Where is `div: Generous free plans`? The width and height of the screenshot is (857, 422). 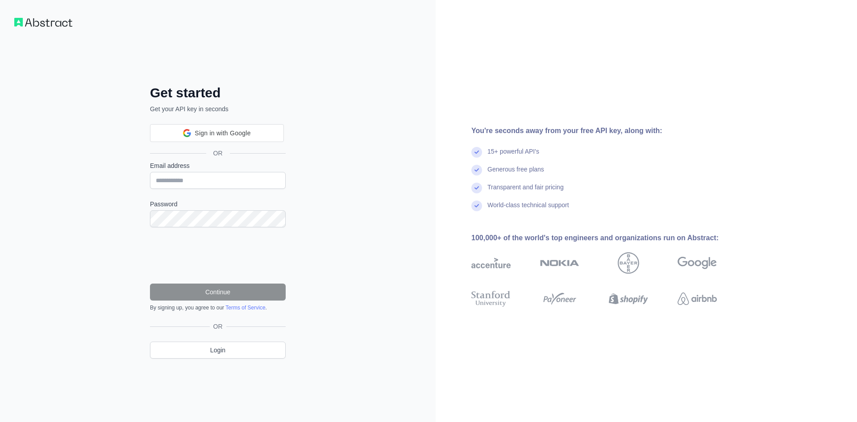
div: Generous free plans is located at coordinates (515, 174).